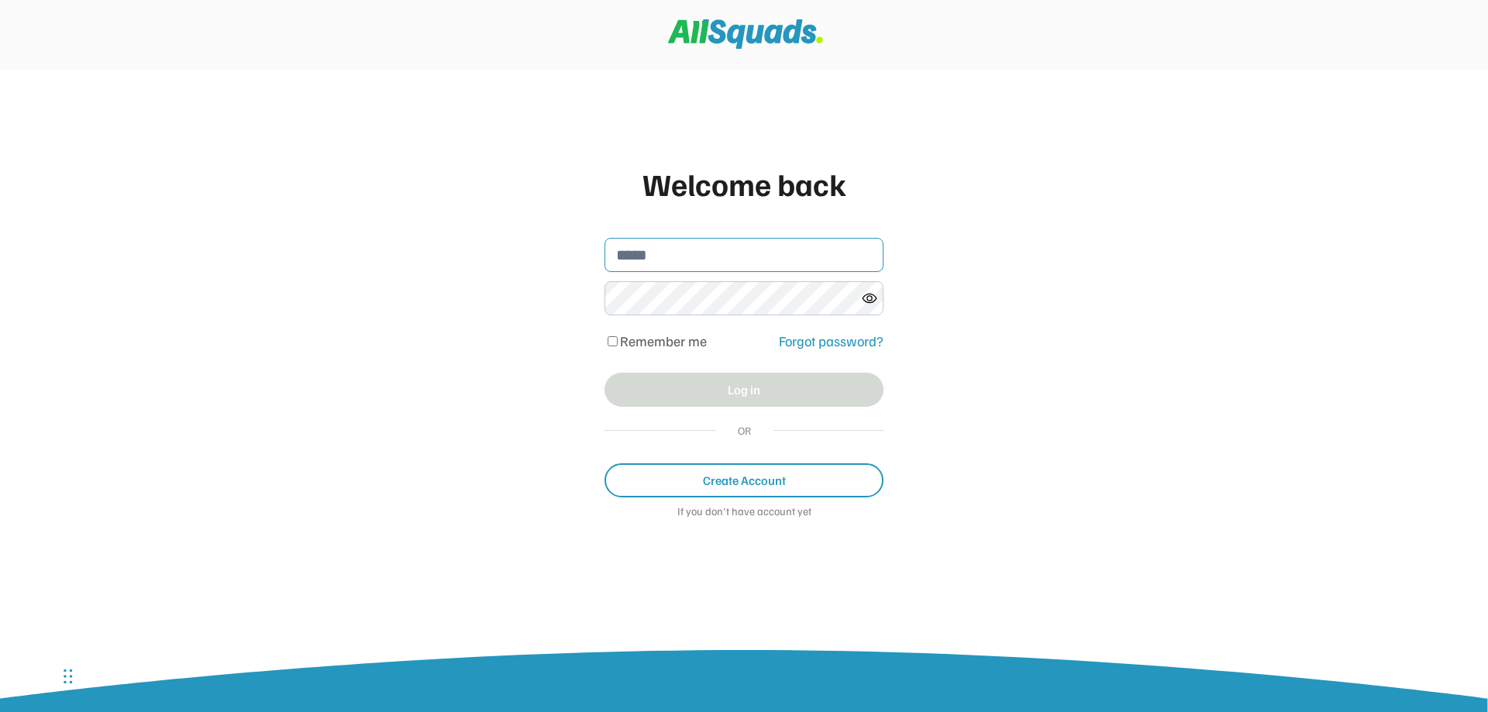 This screenshot has height=712, width=1488. What do you see at coordinates (744, 481) in the screenshot?
I see `button: Create Account` at bounding box center [744, 481].